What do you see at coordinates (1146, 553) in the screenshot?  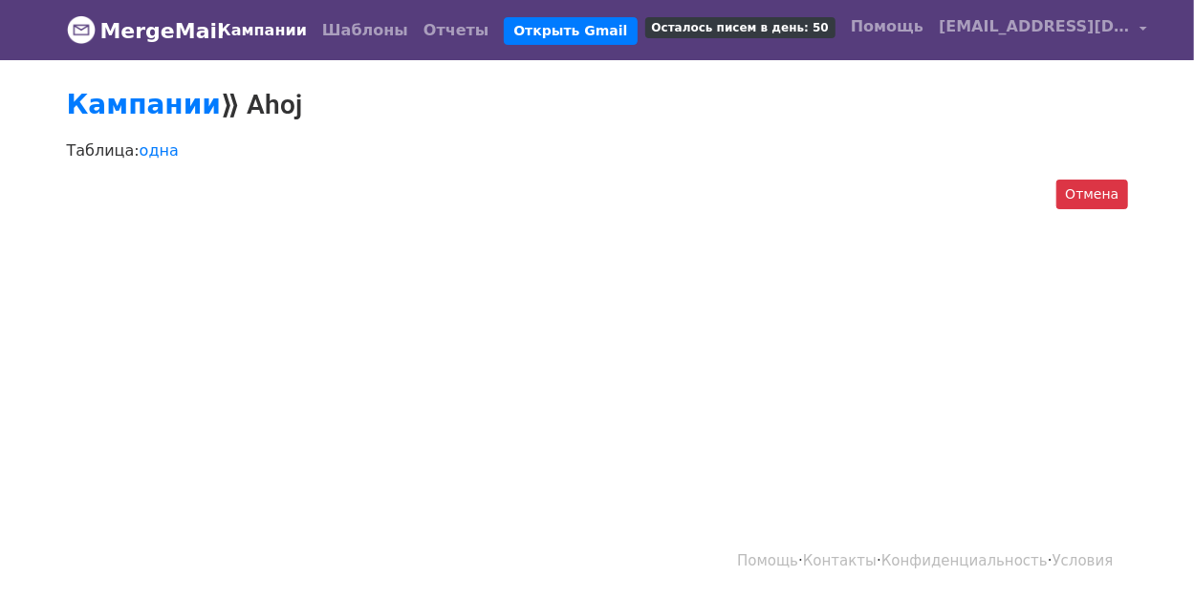 I see `div: Виджет чата` at bounding box center [1146, 553].